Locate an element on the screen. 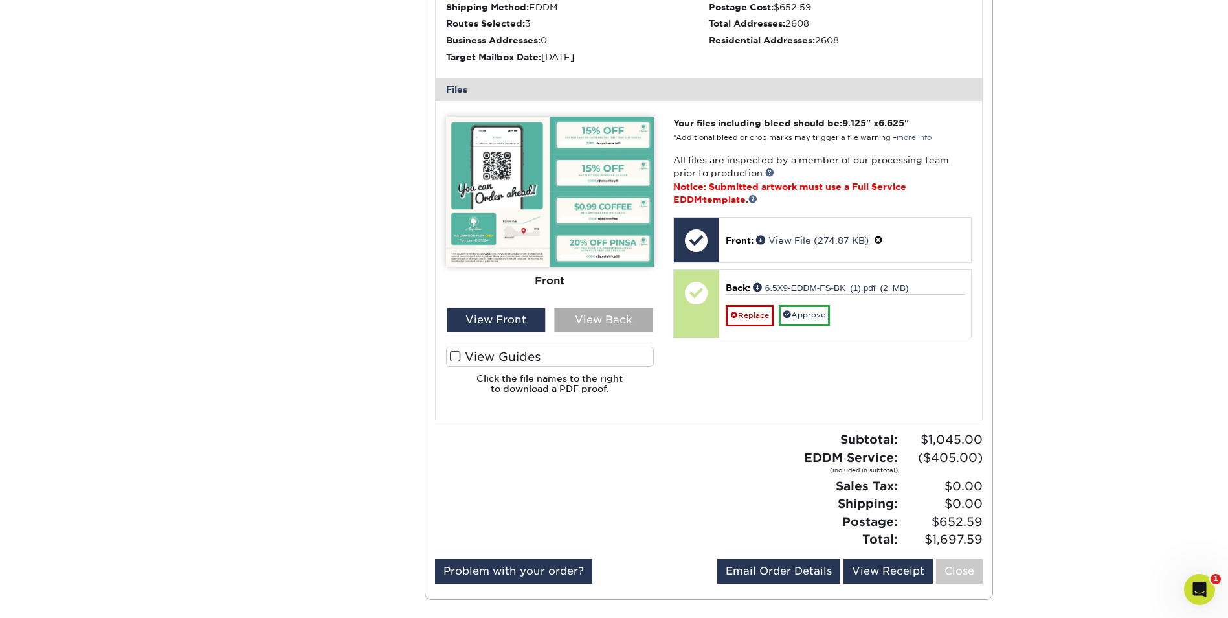 Image resolution: width=1228 pixels, height=618 pixels. span: 9.125 is located at coordinates (854, 123).